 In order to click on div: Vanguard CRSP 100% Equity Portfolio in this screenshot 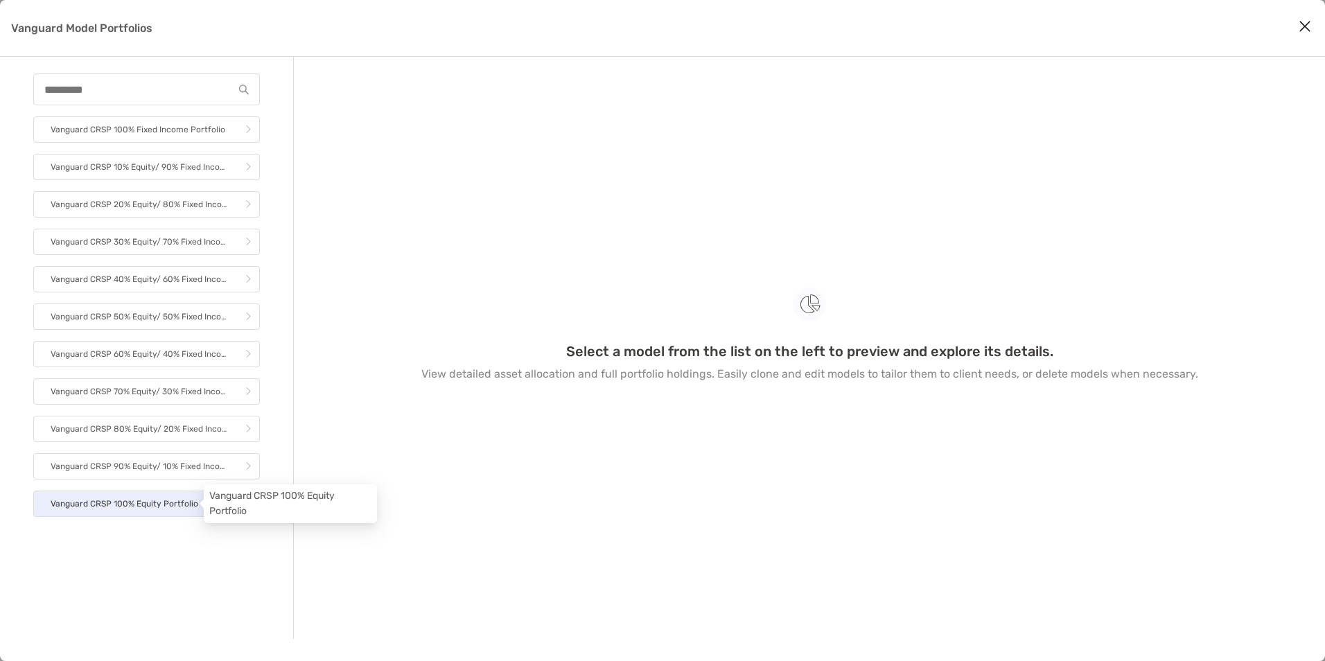, I will do `click(290, 504)`.